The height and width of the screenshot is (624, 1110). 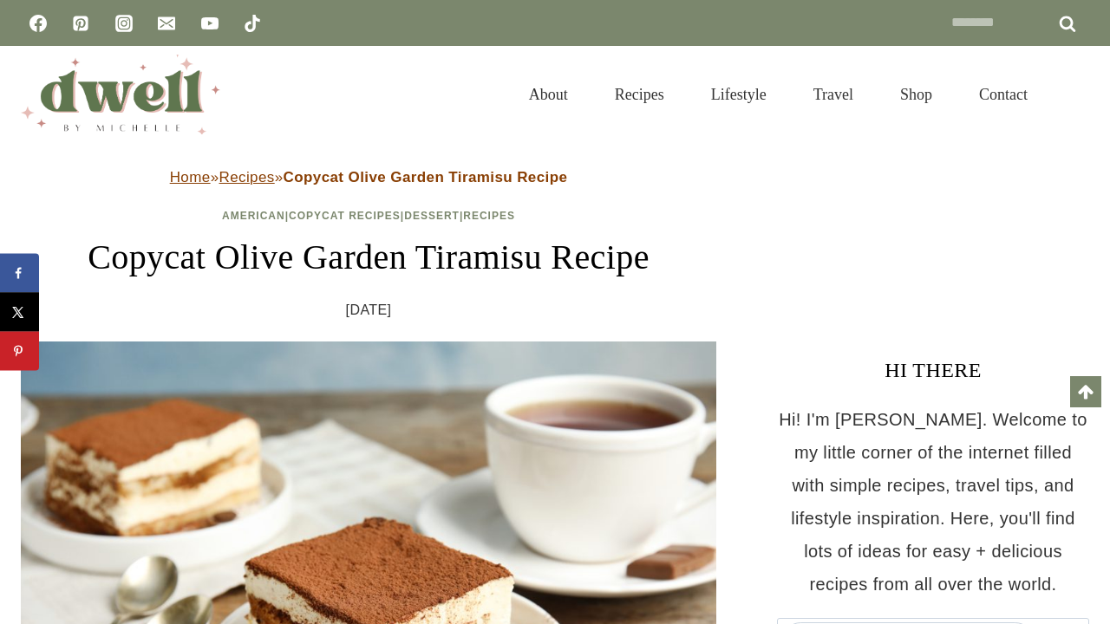 I want to click on a: DWELL by michelle, so click(x=120, y=94).